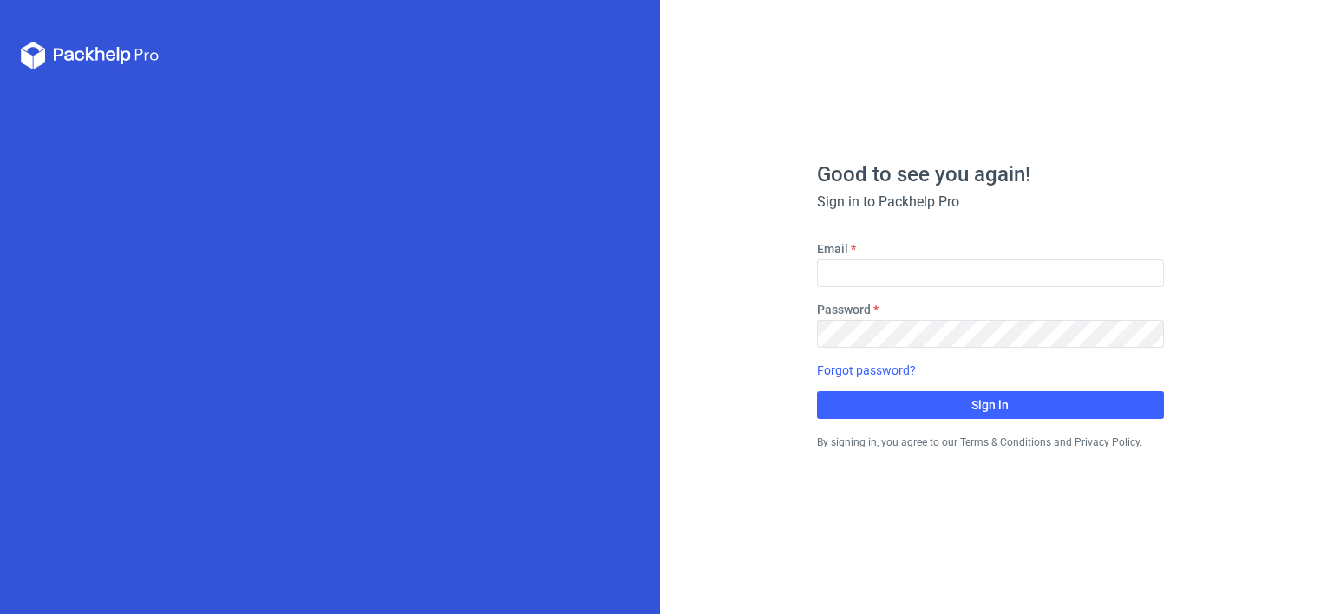 This screenshot has height=614, width=1320. What do you see at coordinates (844, 310) in the screenshot?
I see `label: Password` at bounding box center [844, 310].